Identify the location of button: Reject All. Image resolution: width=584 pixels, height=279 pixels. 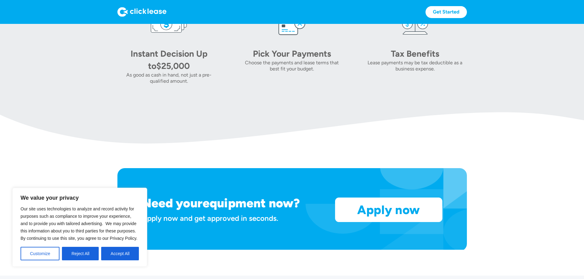
(80, 254).